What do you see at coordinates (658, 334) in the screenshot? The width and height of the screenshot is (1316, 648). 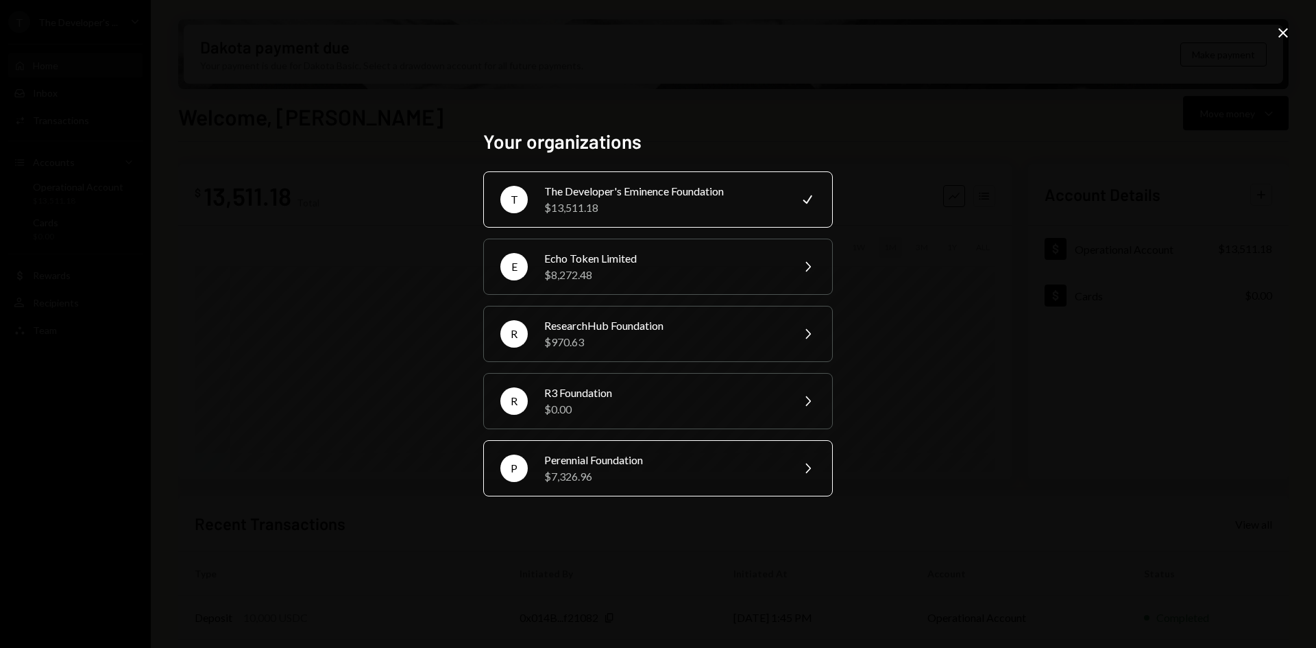 I see `button: RResearchHub Foundation$970.63` at bounding box center [658, 334].